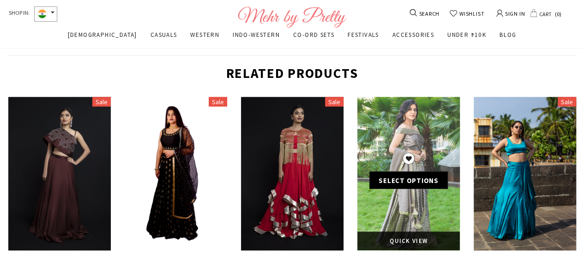 The image size is (584, 254). I want to click on a: SIGN IN, so click(511, 13).